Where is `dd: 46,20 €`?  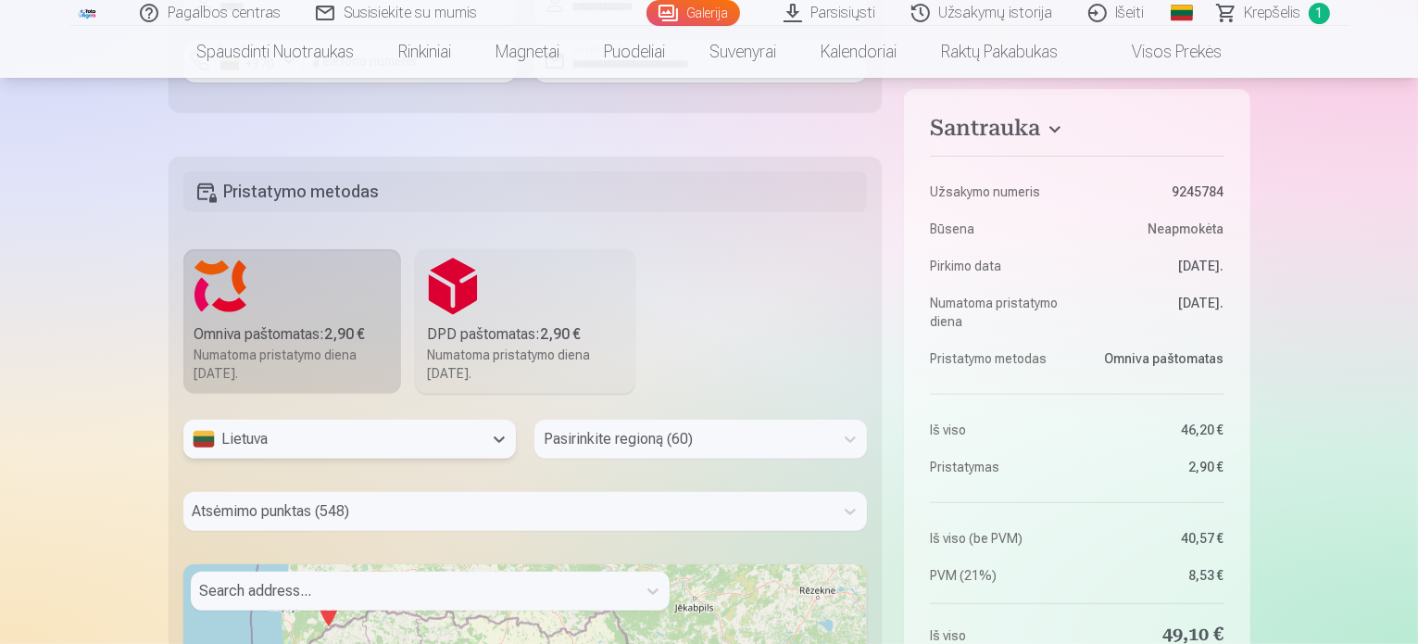 dd: 46,20 € is located at coordinates (1155, 430).